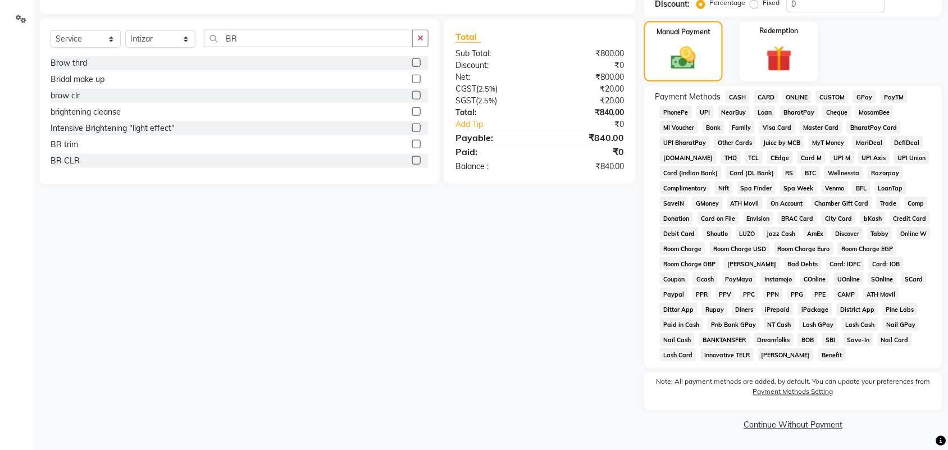  I want to click on span: Nail Cash, so click(677, 339).